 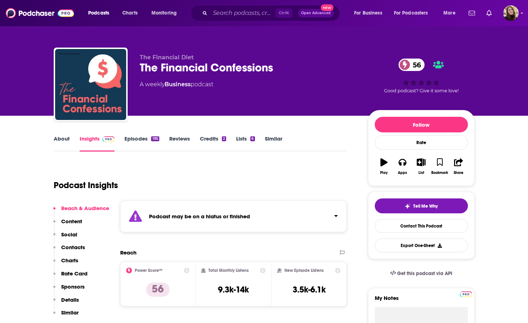 I want to click on h2: Reach, so click(x=128, y=253).